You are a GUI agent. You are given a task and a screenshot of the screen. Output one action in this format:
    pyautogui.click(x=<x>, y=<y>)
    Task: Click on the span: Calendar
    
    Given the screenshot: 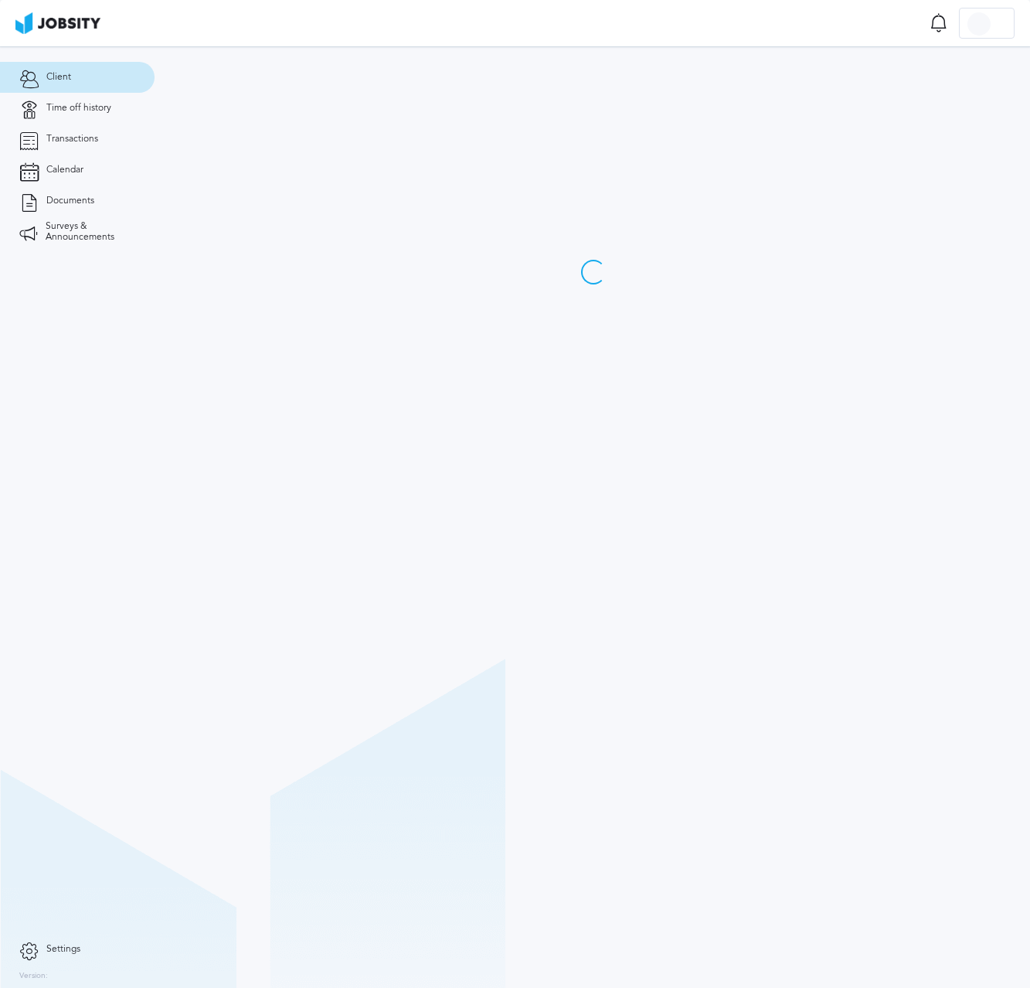 What is the action you would take?
    pyautogui.click(x=65, y=170)
    